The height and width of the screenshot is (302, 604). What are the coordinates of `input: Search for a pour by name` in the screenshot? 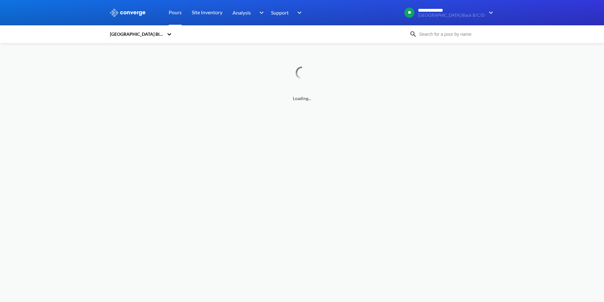 It's located at (455, 34).